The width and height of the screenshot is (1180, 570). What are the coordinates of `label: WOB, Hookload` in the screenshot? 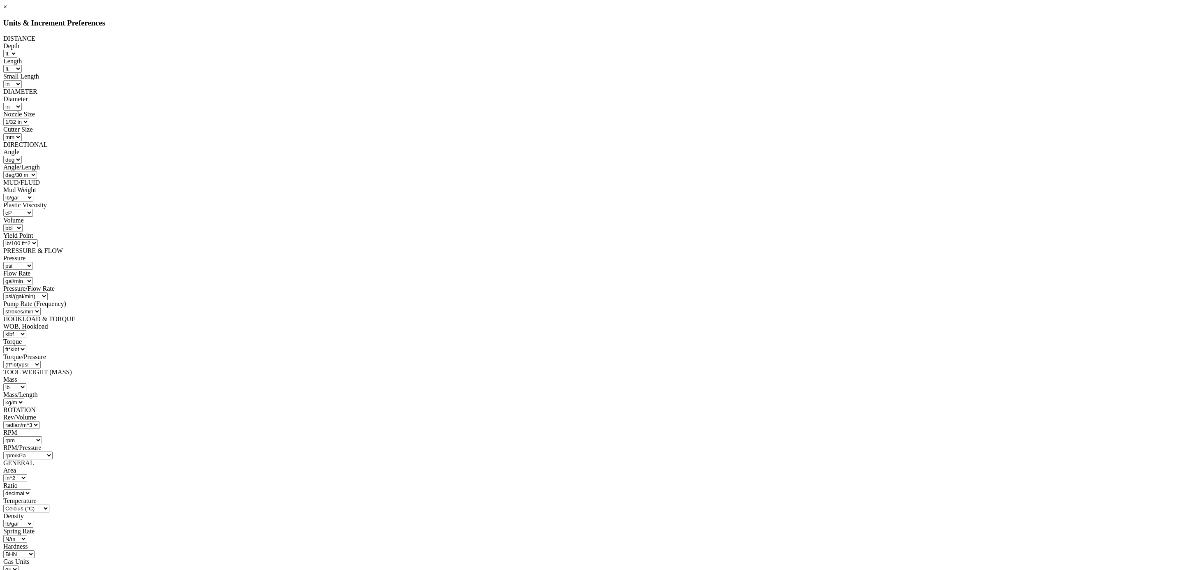 It's located at (26, 326).